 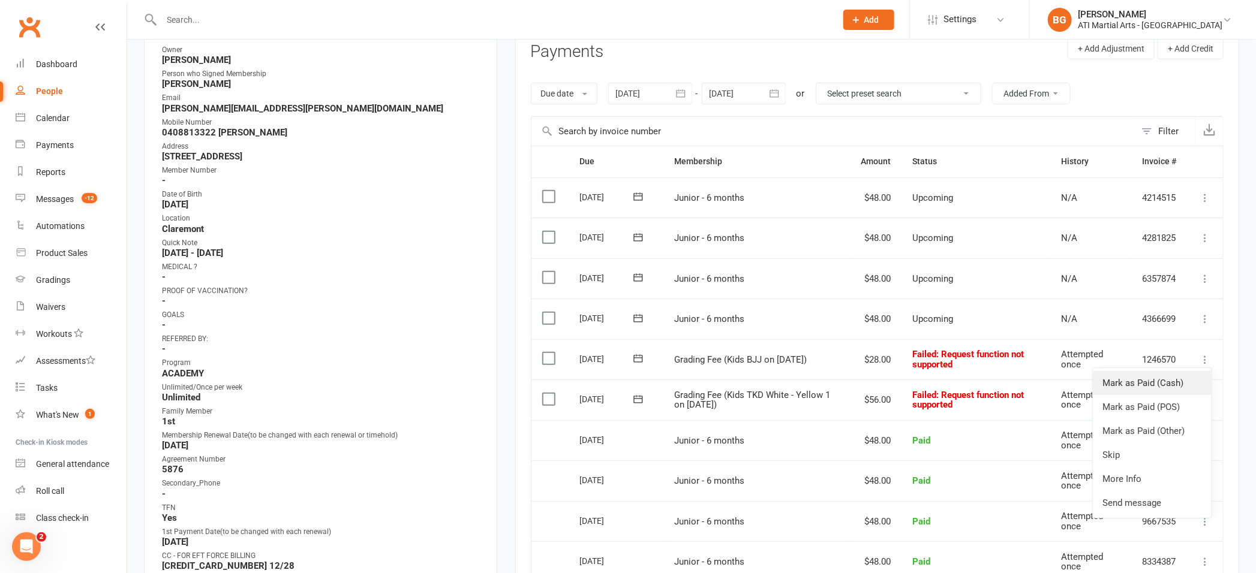 What do you see at coordinates (976, 161) in the screenshot?
I see `th: Status` at bounding box center [976, 161].